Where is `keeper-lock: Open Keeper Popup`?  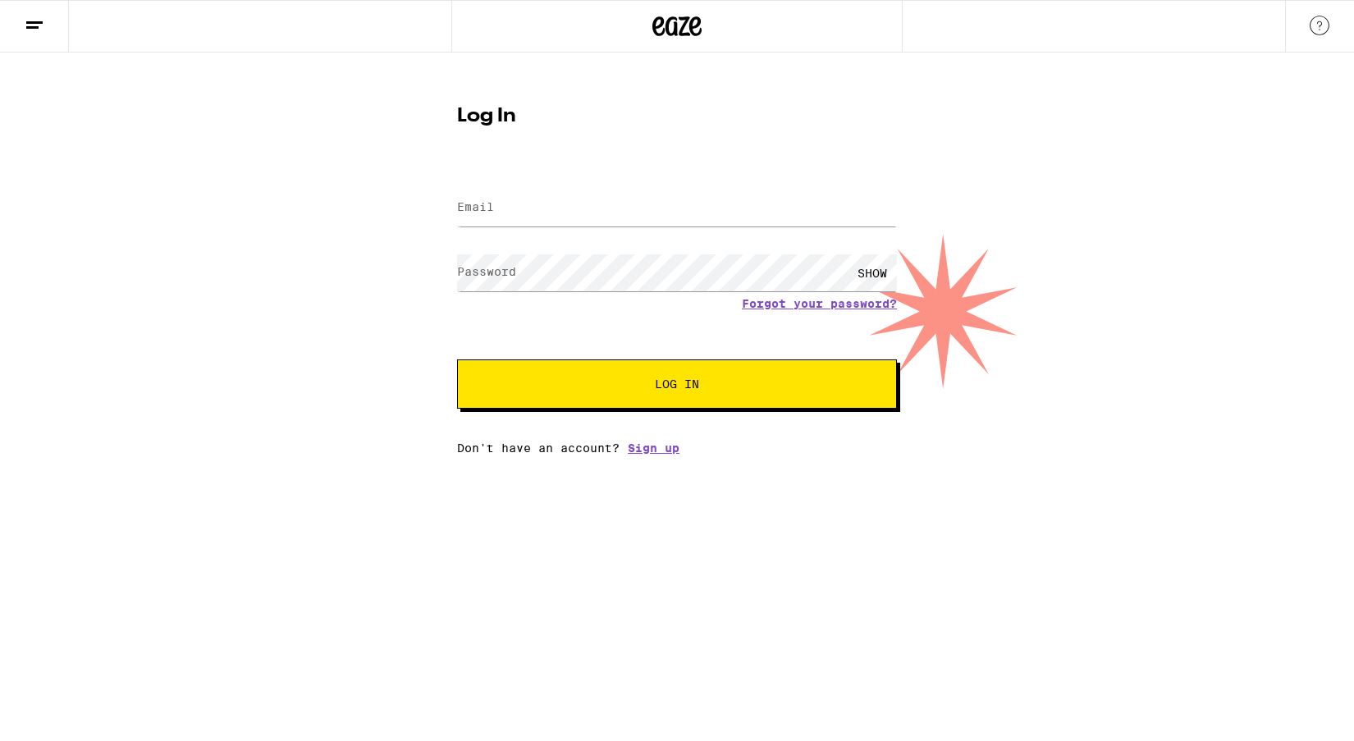 keeper-lock: Open Keeper Popup is located at coordinates (838, 273).